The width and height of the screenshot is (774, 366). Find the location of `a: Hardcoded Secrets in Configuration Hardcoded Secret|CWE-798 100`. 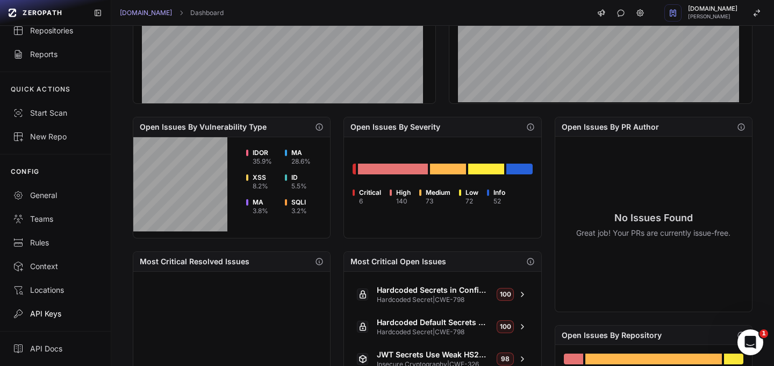

a: Hardcoded Secrets in Configuration Hardcoded Secret|CWE-798 100 is located at coordinates (442, 294).